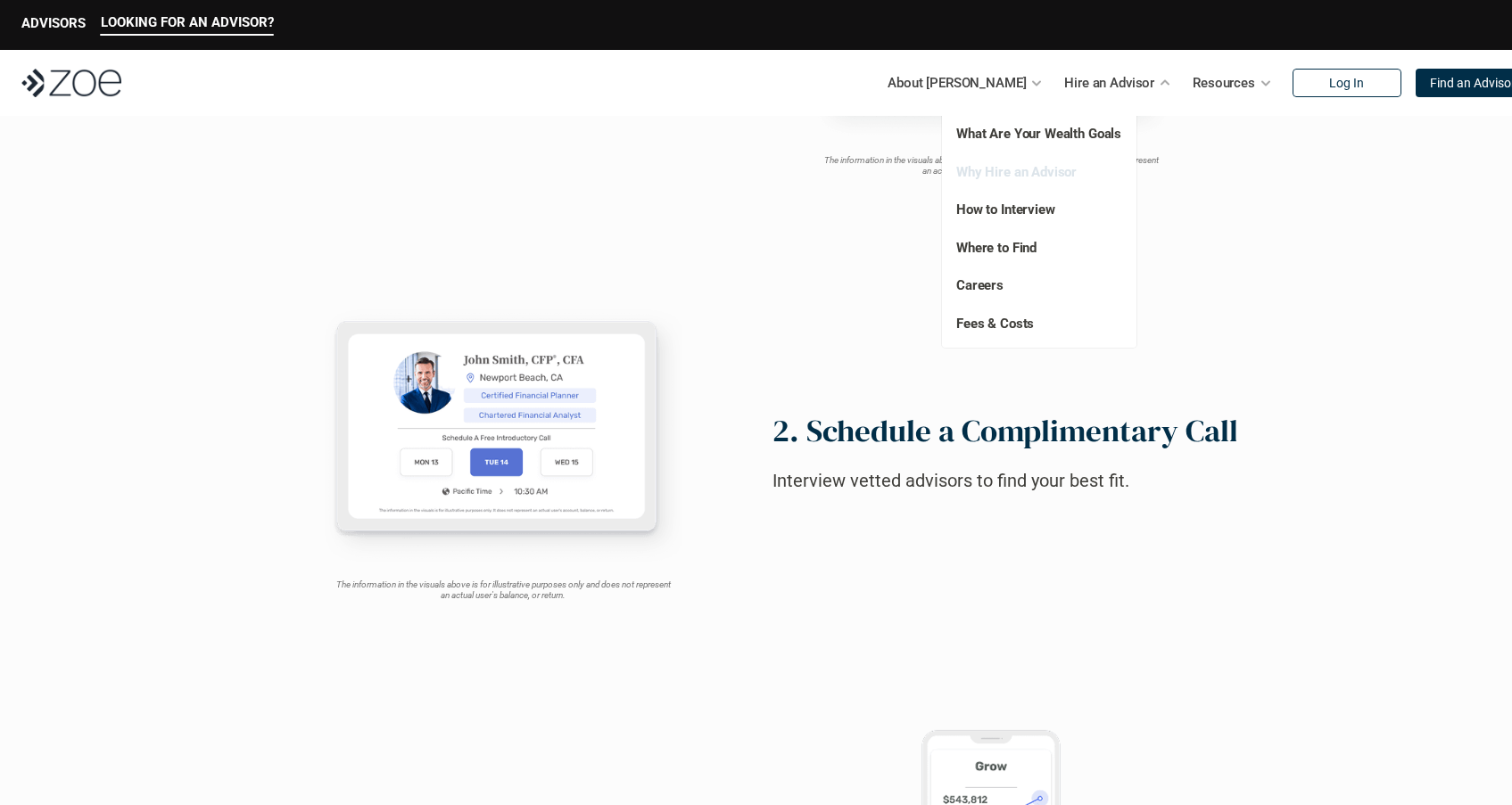 This screenshot has height=805, width=1512. What do you see at coordinates (1224, 83) in the screenshot?
I see `p: Resources` at bounding box center [1224, 83].